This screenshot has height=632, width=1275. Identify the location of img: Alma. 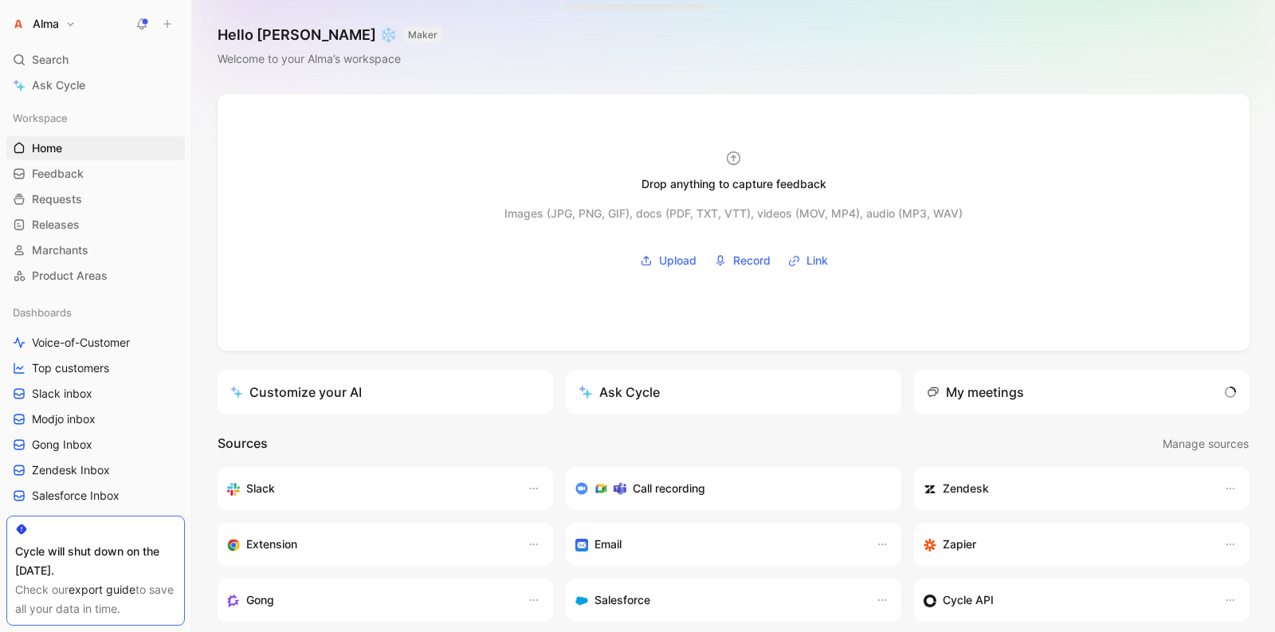
(18, 24).